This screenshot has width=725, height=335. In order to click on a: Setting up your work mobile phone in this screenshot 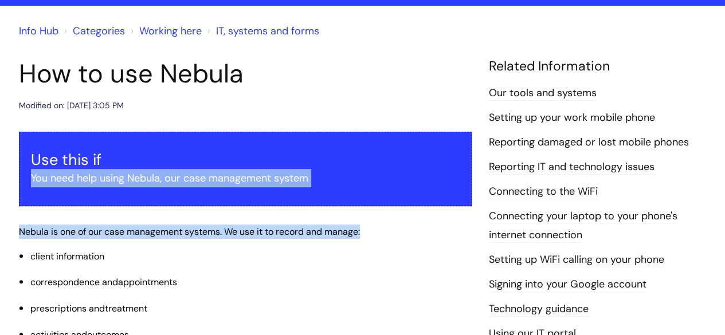, I will do `click(572, 118)`.